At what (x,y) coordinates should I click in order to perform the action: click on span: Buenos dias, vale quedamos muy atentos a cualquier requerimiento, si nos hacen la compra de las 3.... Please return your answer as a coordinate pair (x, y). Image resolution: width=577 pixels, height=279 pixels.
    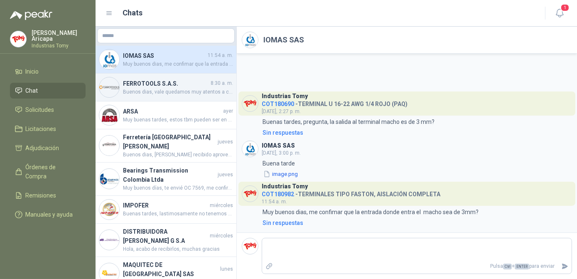
    Looking at the image, I should click on (178, 92).